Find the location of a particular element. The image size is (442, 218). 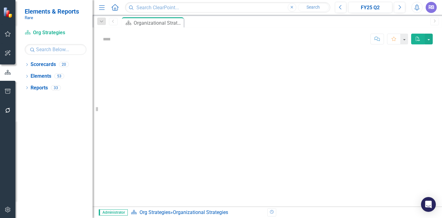

div: 20 is located at coordinates (64, 64).